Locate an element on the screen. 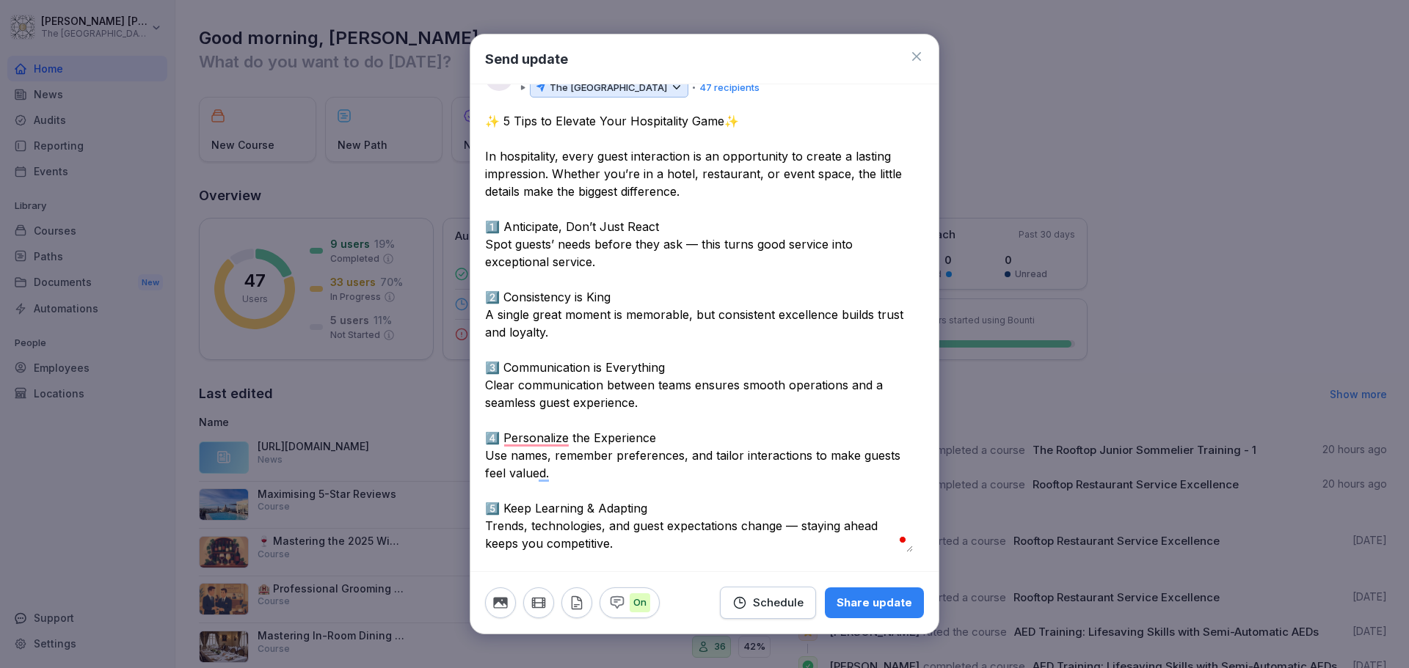  div: Schedule is located at coordinates (767, 603).